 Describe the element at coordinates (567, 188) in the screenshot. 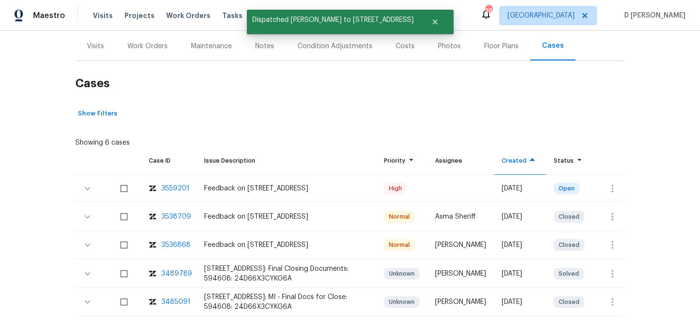

I see `span: Open` at that location.